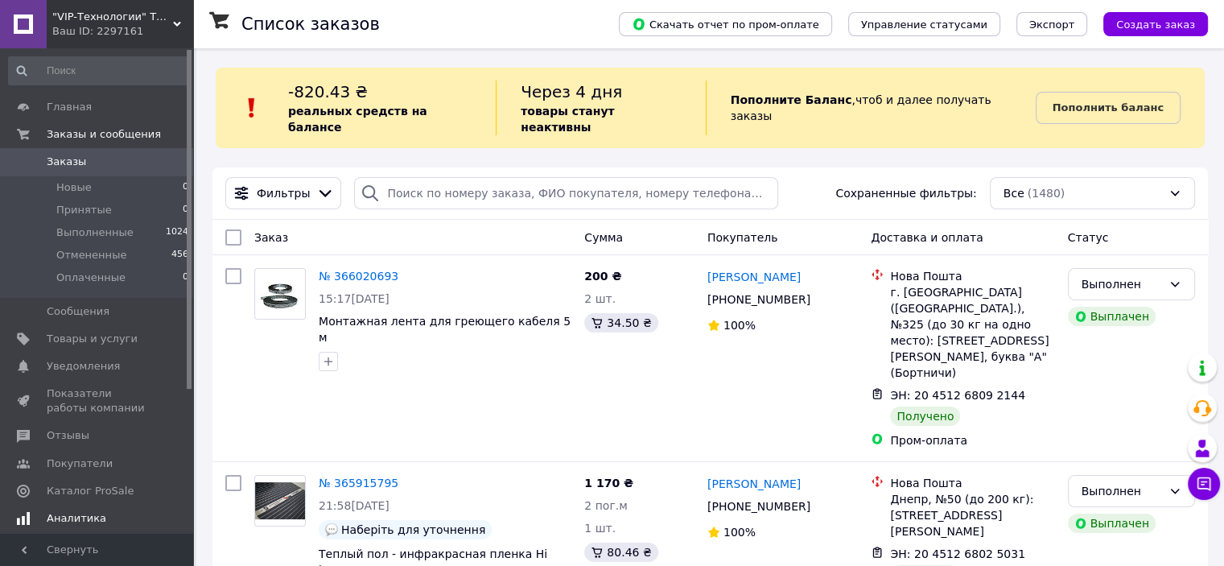 The width and height of the screenshot is (1224, 566). What do you see at coordinates (68, 435) in the screenshot?
I see `span: Отзывы` at bounding box center [68, 435].